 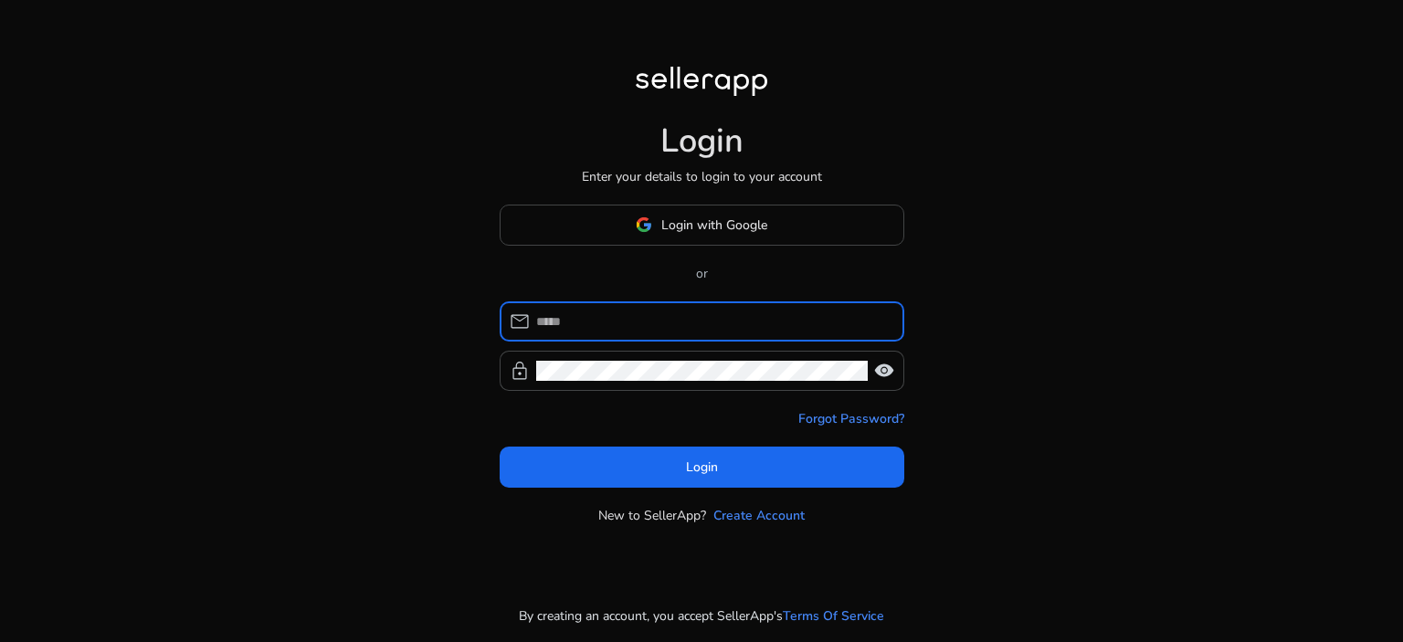 I want to click on a: Terms Of Service, so click(x=833, y=615).